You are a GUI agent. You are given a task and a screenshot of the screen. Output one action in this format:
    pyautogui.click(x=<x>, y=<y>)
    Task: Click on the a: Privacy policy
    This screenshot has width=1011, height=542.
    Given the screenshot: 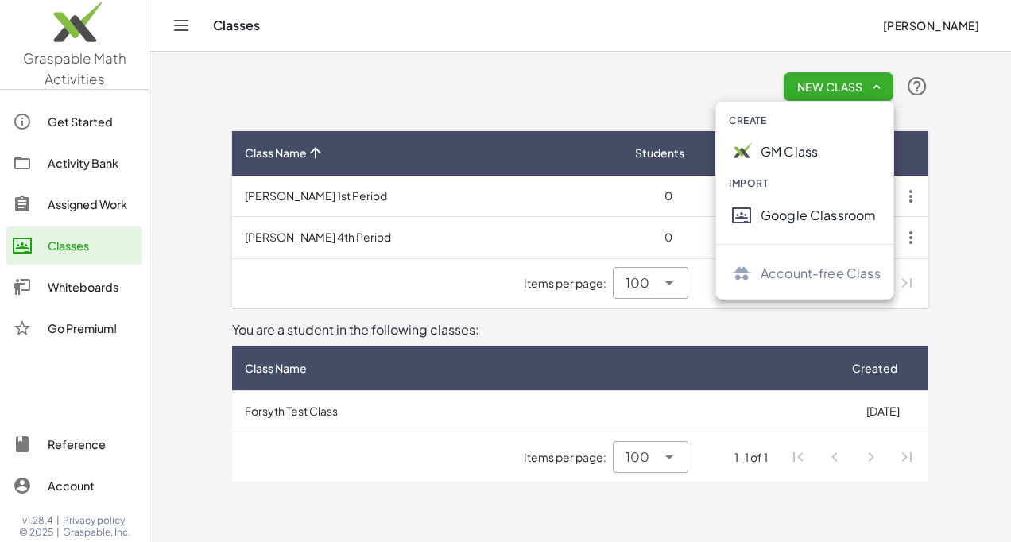 What is the action you would take?
    pyautogui.click(x=96, y=521)
    